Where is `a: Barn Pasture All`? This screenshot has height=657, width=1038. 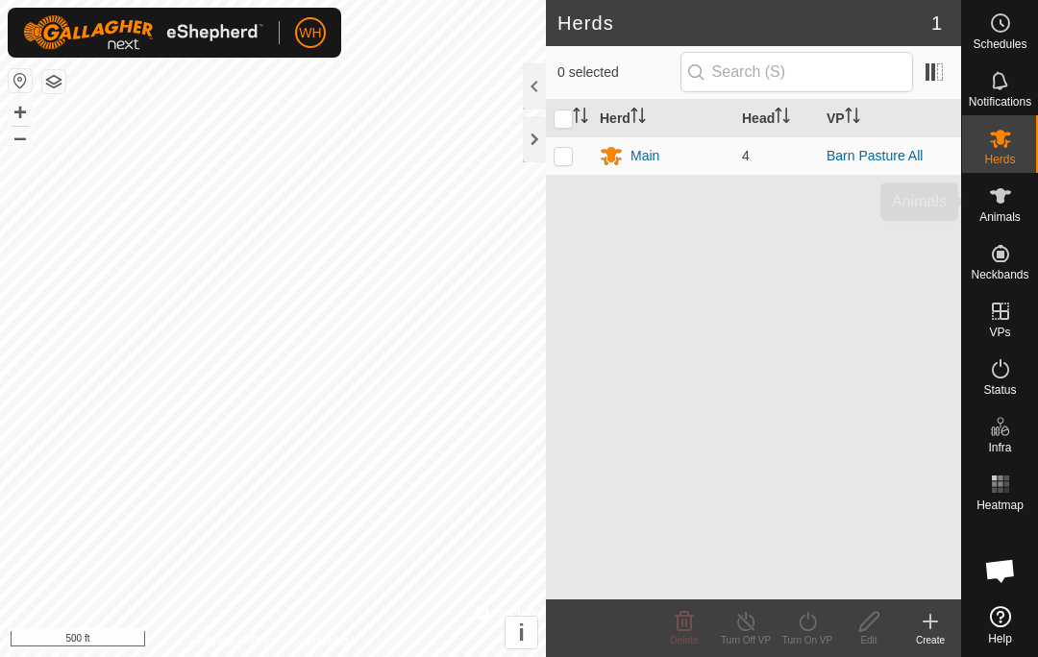 a: Barn Pasture All is located at coordinates (874, 156).